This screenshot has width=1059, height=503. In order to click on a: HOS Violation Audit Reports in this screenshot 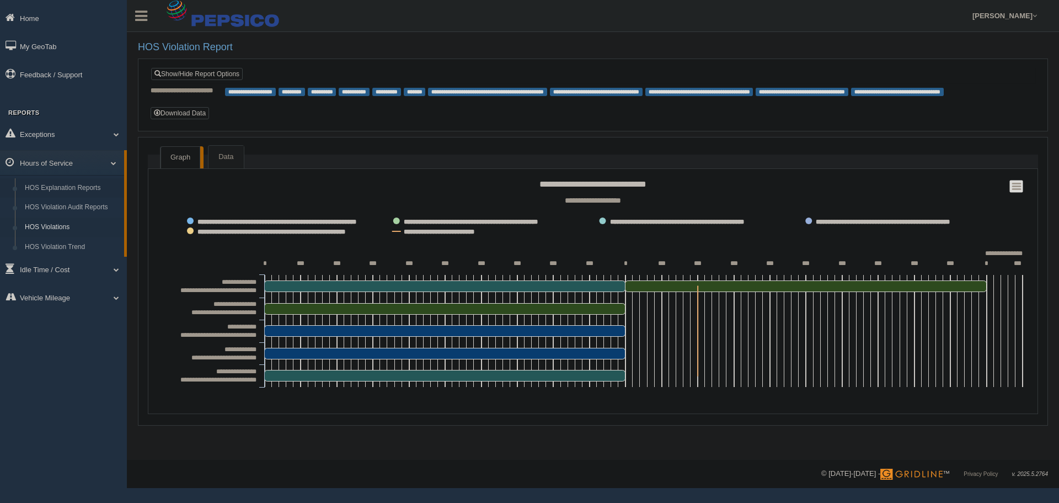, I will do `click(72, 207)`.